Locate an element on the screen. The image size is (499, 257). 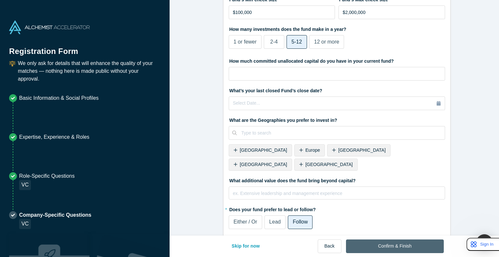
p: Basic Information & Social Profiles is located at coordinates (59, 98).